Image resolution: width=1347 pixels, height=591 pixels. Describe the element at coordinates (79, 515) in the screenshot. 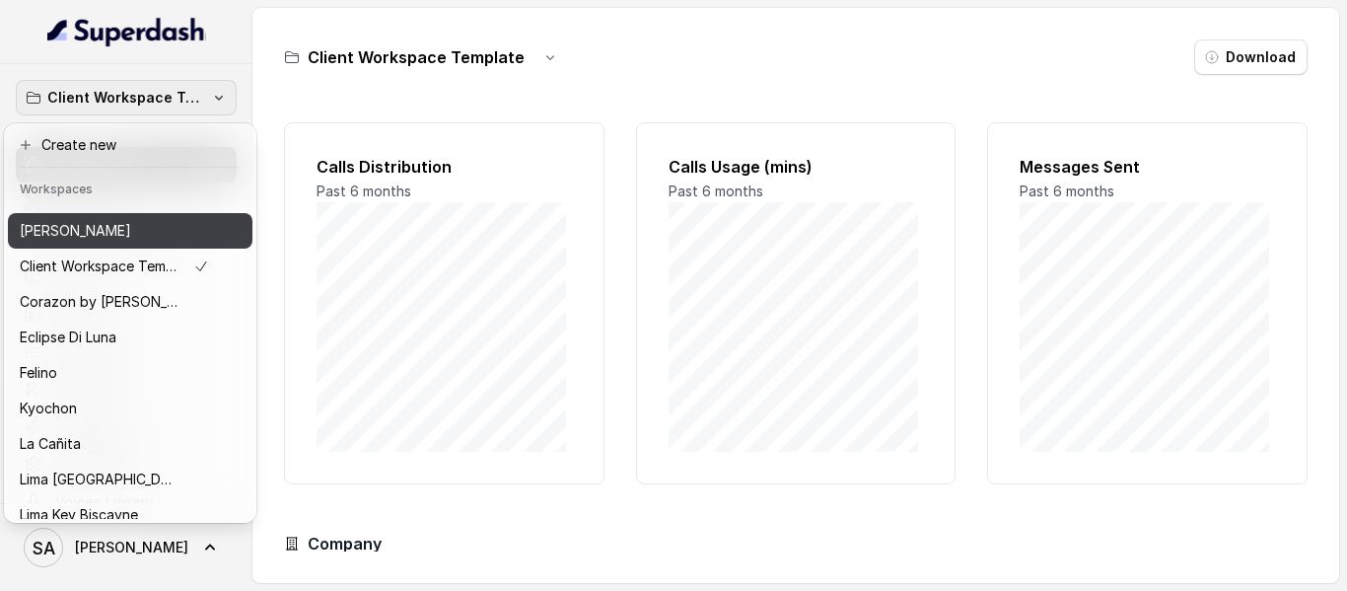

I see `p: Lima Key Biscayne` at that location.